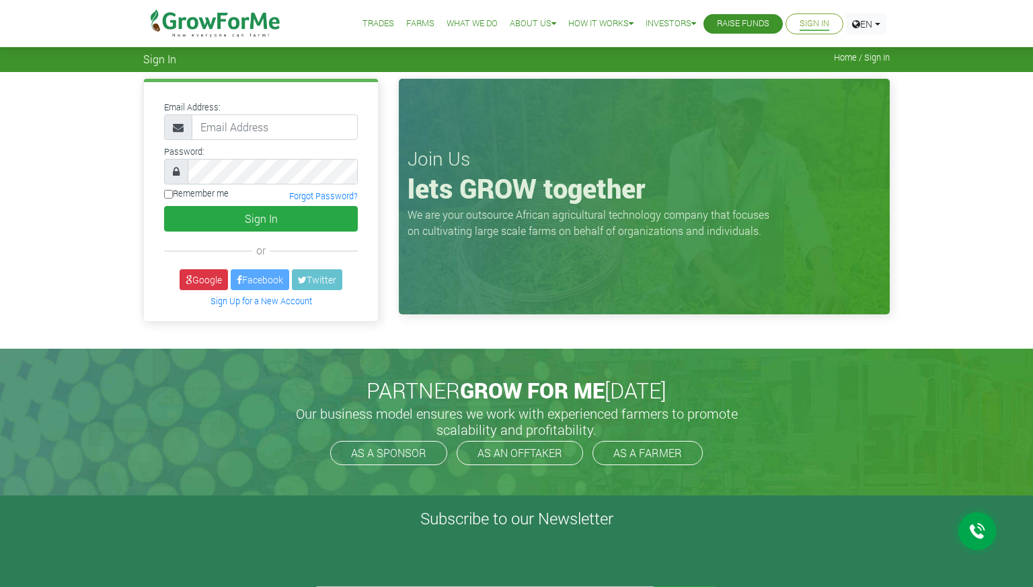 This screenshot has width=1033, height=587. Describe the element at coordinates (192, 107) in the screenshot. I see `label: Email Address:` at that location.